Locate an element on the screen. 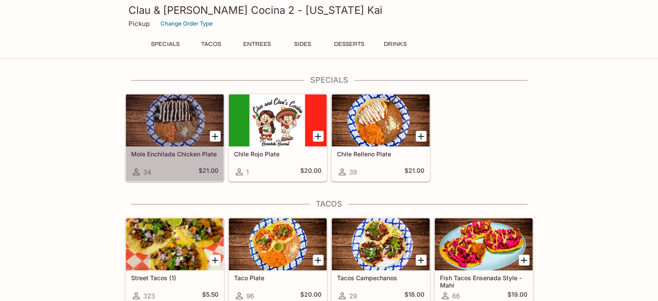 Image resolution: width=658 pixels, height=301 pixels. h5: $19.00 is located at coordinates (517, 295).